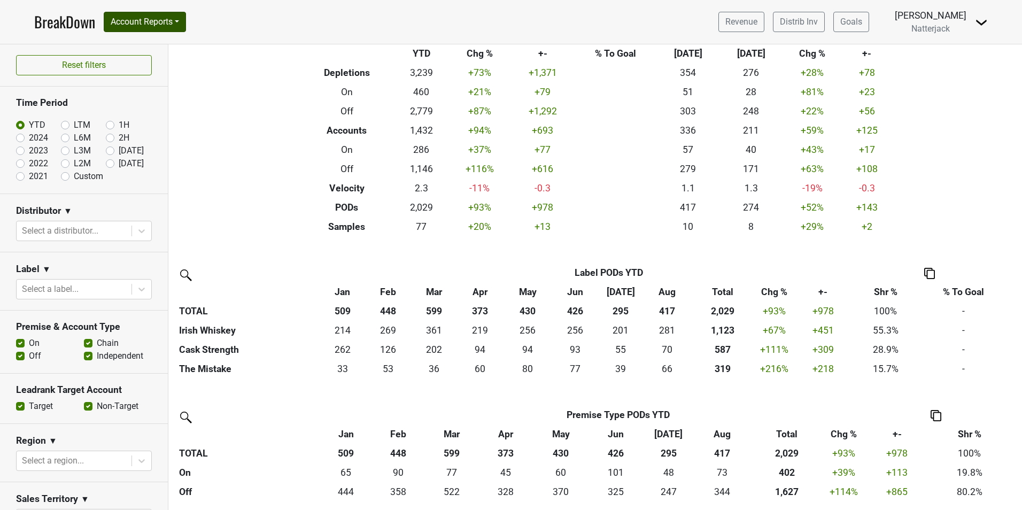 This screenshot has width=1022, height=510. I want to click on th: 430, so click(527, 311).